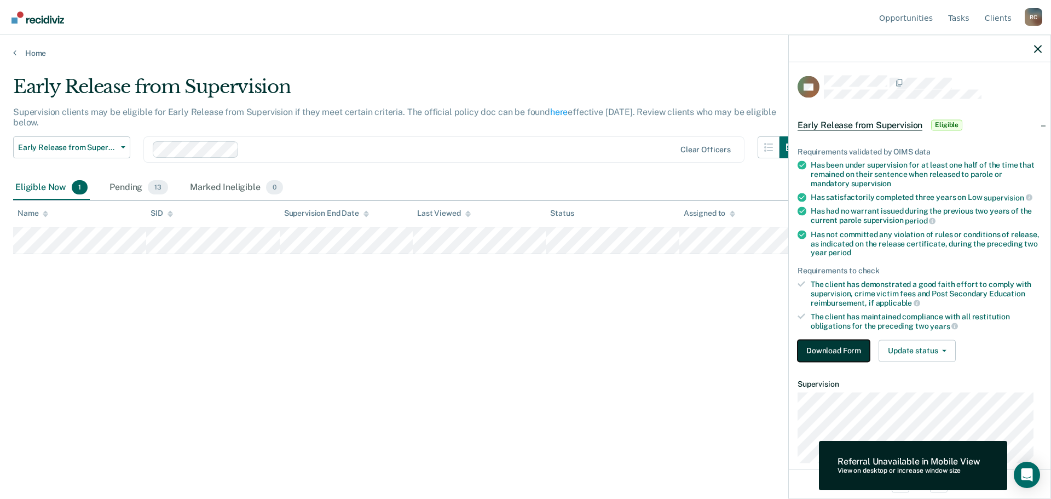  Describe the element at coordinates (559, 112) in the screenshot. I see `a: here` at that location.